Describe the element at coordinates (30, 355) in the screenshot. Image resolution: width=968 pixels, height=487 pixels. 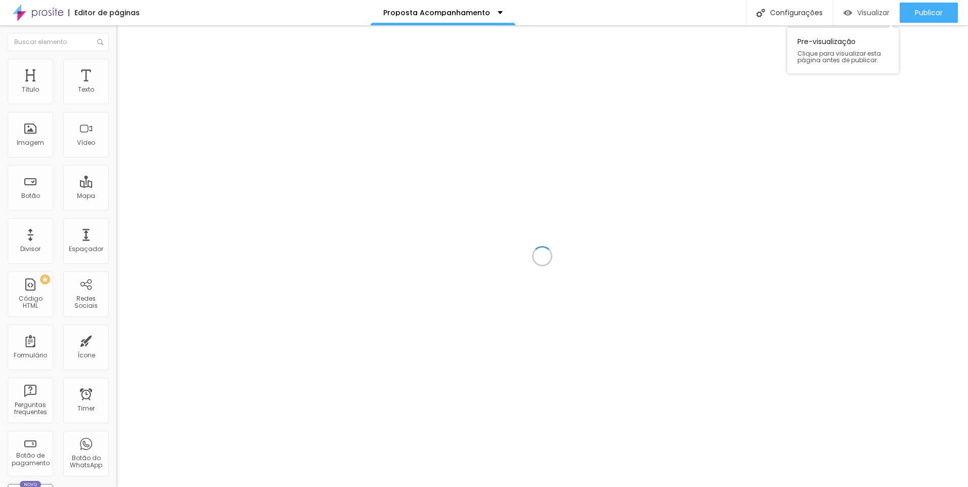
I see `div: Formulário` at that location.